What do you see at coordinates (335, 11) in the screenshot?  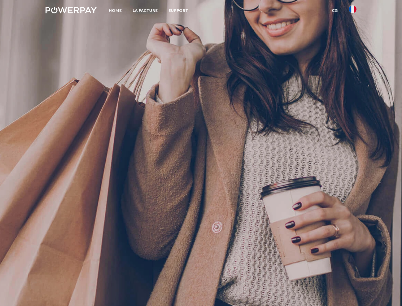 I see `a: CG` at bounding box center [335, 11].